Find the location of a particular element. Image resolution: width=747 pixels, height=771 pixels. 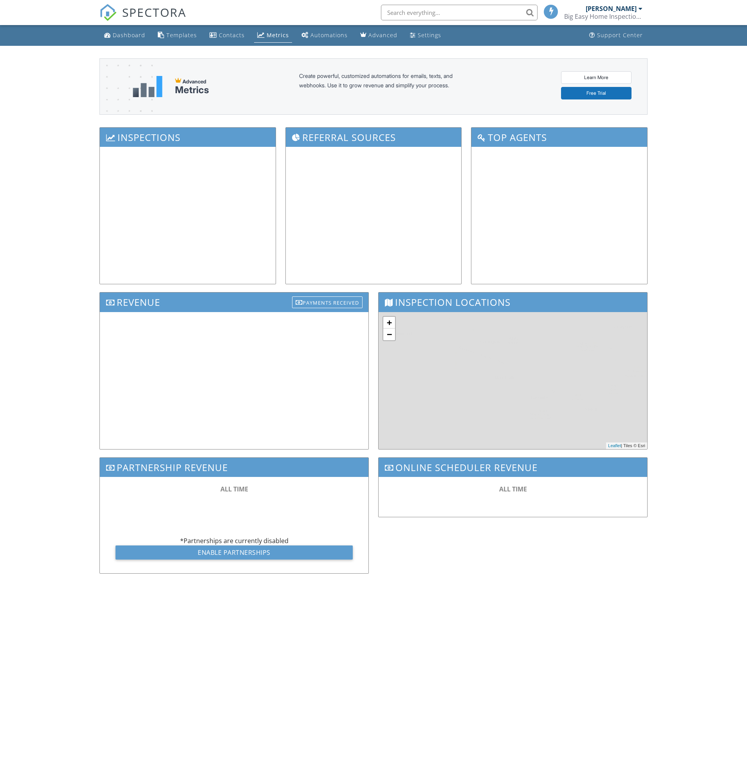

h3: Referral Sources is located at coordinates (373, 137).